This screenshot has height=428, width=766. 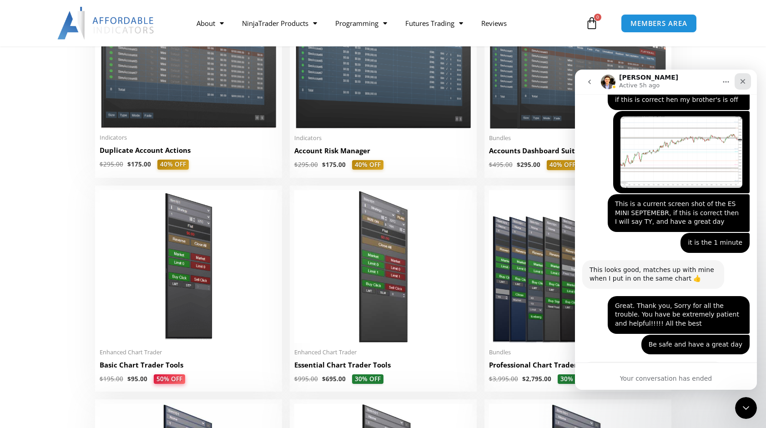 I want to click on h2: Account Risk Manager, so click(x=383, y=150).